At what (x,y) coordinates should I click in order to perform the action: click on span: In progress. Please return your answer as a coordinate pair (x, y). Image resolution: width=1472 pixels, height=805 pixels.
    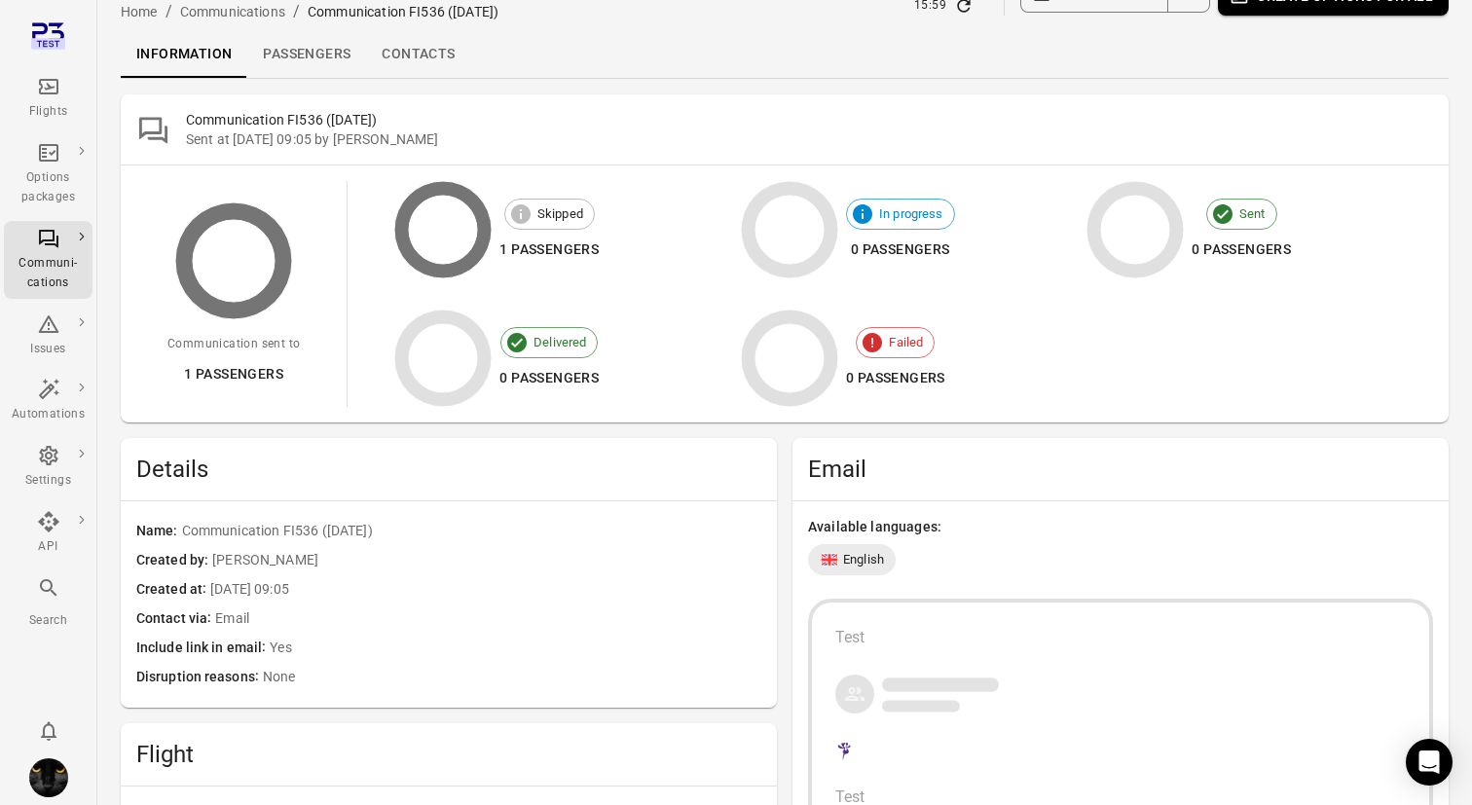
    Looking at the image, I should click on (911, 214).